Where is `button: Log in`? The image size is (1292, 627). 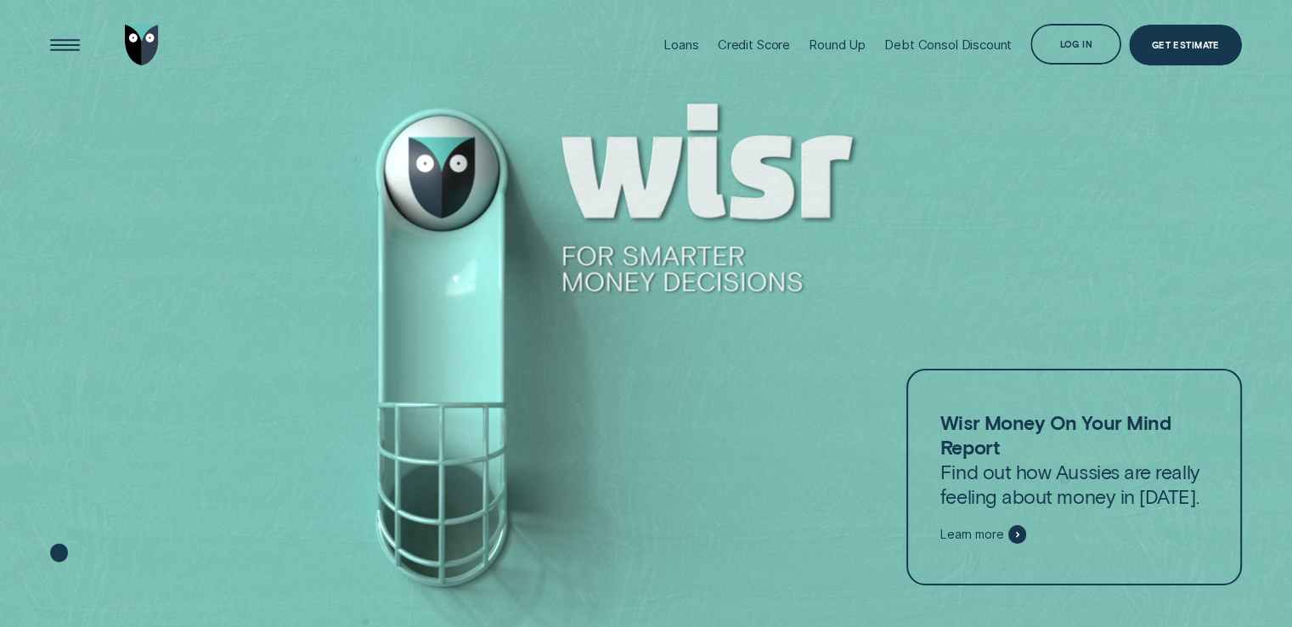
button: Log in is located at coordinates (1075, 44).